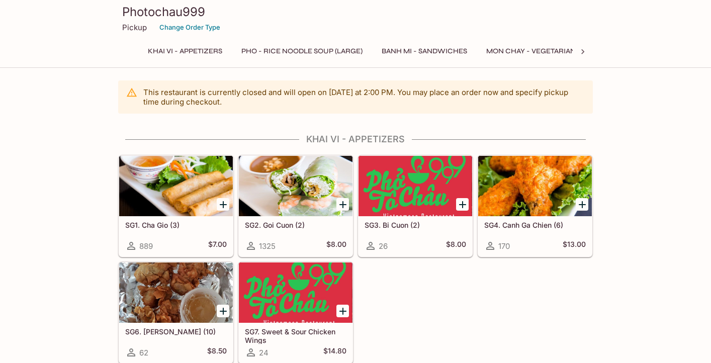  Describe the element at coordinates (575, 246) in the screenshot. I see `h5: $13.00` at that location.